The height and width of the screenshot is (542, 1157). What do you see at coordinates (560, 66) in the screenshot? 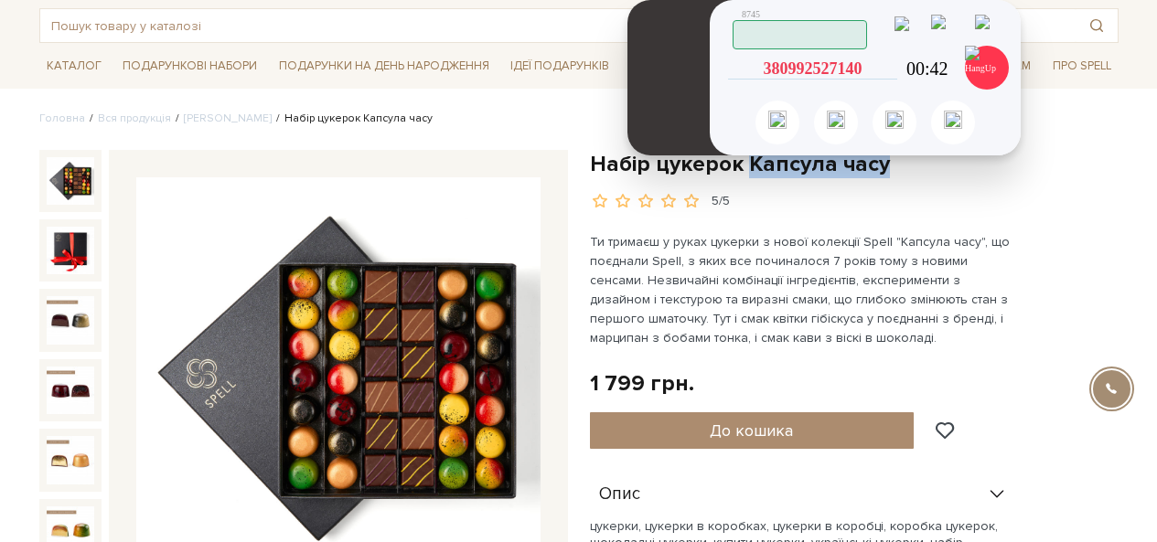
I see `a: Ідеї подарунків` at bounding box center [560, 66].